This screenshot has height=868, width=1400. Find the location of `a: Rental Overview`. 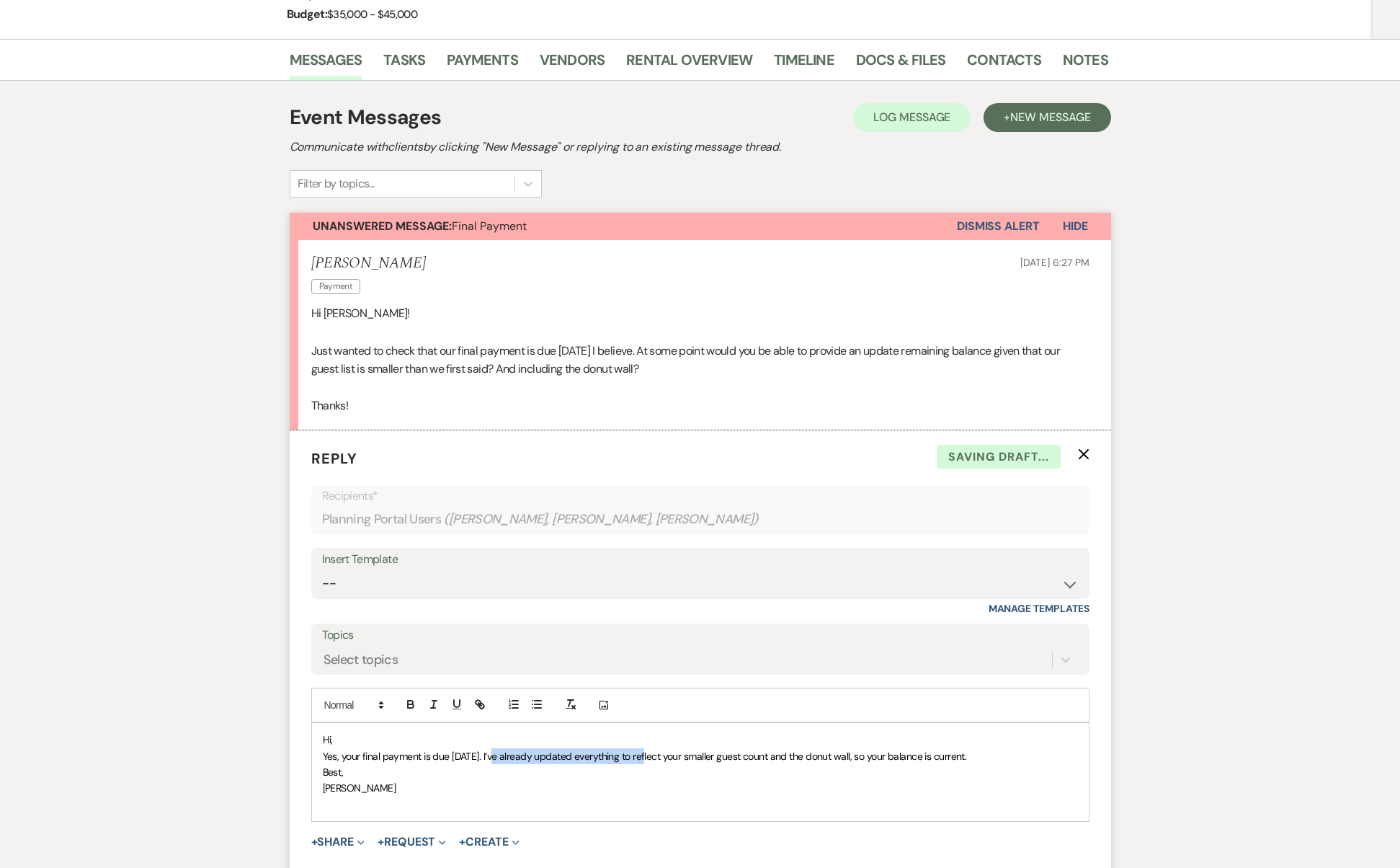

a: Rental Overview is located at coordinates (689, 64).